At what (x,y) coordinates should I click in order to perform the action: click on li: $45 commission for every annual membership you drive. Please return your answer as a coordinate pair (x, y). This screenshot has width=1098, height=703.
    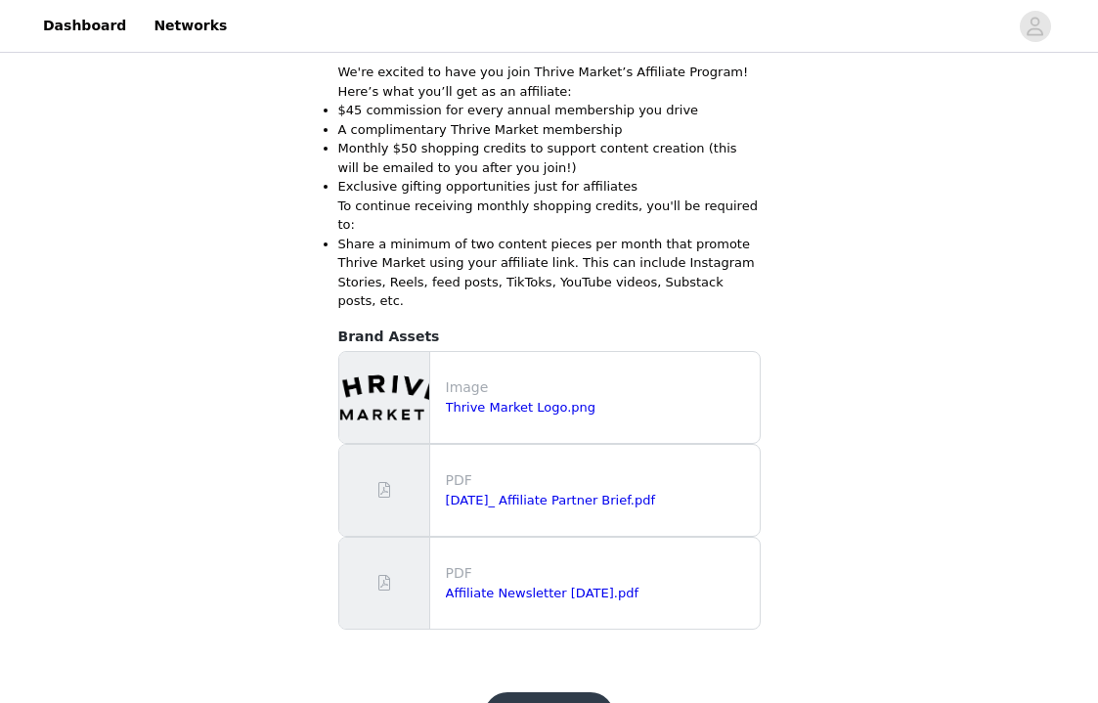
    Looking at the image, I should click on (549, 110).